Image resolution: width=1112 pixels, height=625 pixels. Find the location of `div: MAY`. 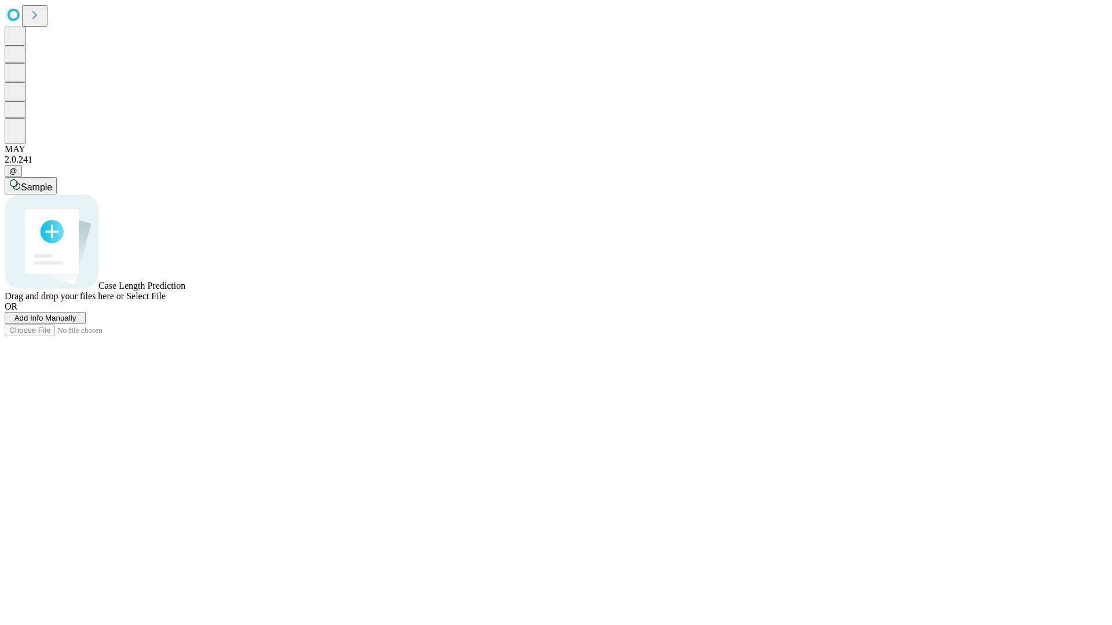

div: MAY is located at coordinates (556, 149).